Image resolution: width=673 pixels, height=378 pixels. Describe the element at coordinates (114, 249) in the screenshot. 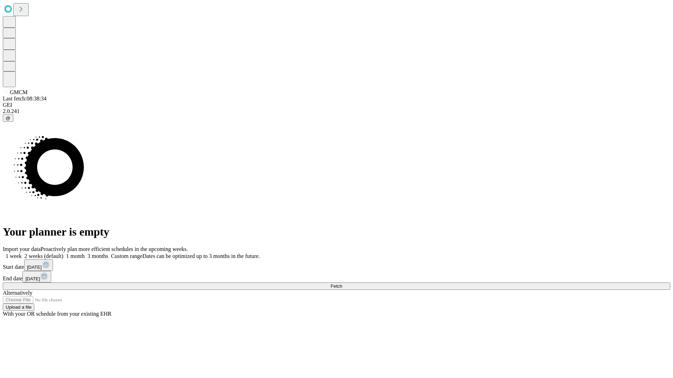

I see `span: Proactively plan more efficient schedules in the upcoming weeks.` at that location.